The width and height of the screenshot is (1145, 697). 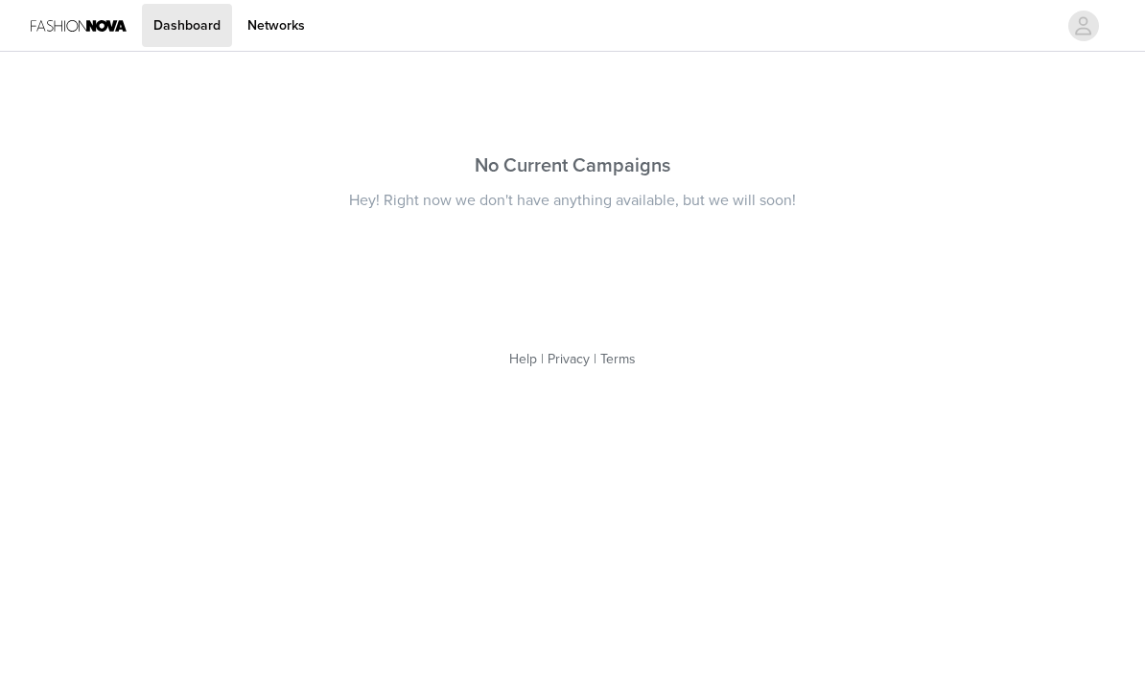 I want to click on div: No Current Campaigns, so click(x=573, y=166).